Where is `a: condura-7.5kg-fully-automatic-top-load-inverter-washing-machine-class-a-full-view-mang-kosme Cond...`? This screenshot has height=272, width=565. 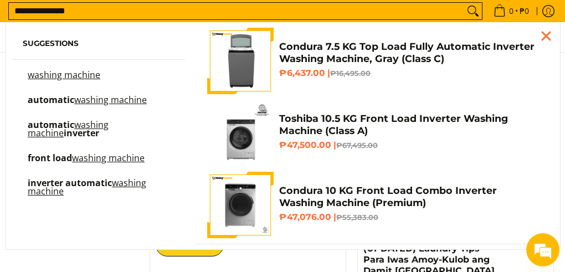 a: condura-7.5kg-fully-automatic-top-load-inverter-washing-machine-class-a-full-view-mang-kosme Cond... is located at coordinates (375, 61).